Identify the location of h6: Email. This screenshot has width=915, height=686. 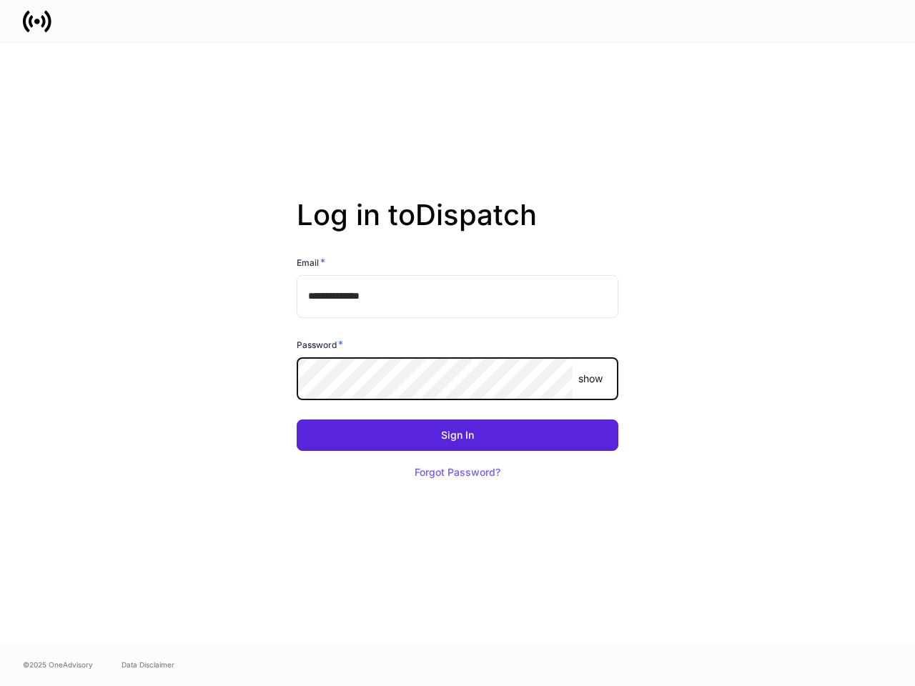
(311, 262).